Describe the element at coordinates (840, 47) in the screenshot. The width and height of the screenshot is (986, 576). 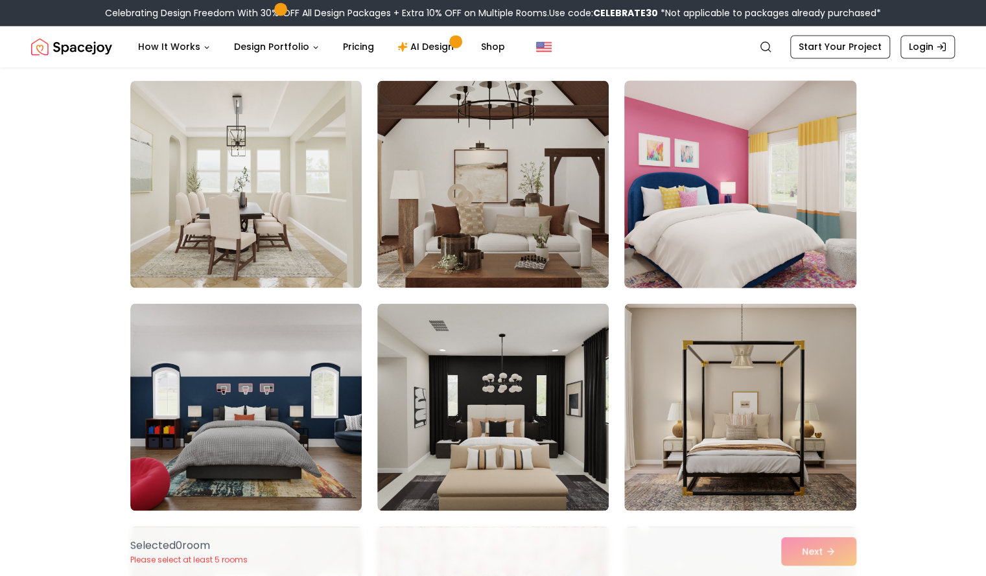
I see `a: Start Your Project` at that location.